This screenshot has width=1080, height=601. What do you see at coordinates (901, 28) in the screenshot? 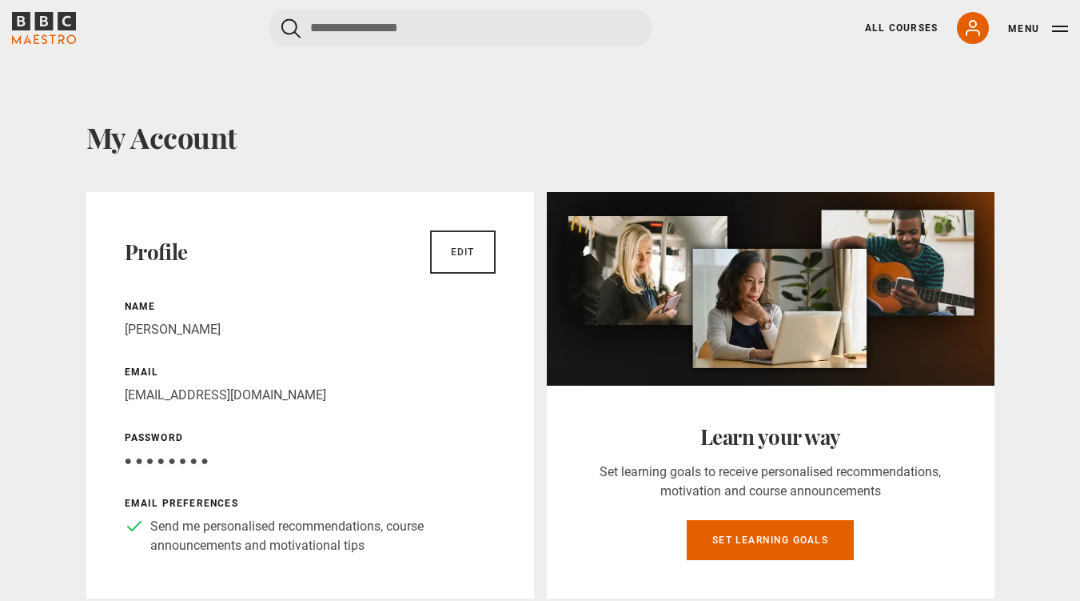
I see `a: All Courses` at bounding box center [901, 28].